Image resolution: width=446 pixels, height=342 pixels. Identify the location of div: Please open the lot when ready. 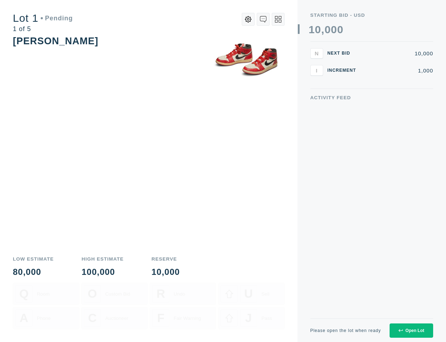
(346, 331).